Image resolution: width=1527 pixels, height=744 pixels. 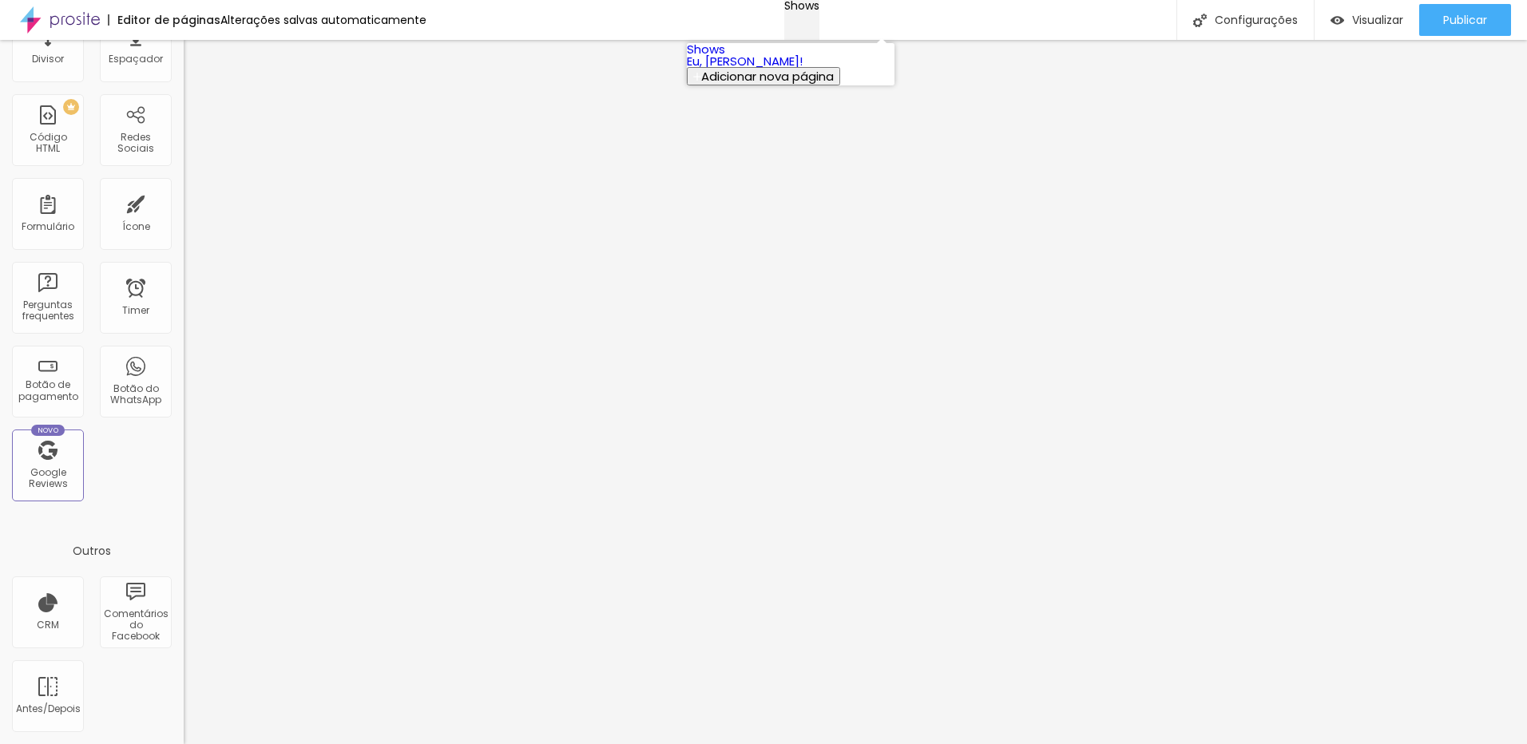 What do you see at coordinates (1199, 20) in the screenshot?
I see `img: Icone` at bounding box center [1199, 20].